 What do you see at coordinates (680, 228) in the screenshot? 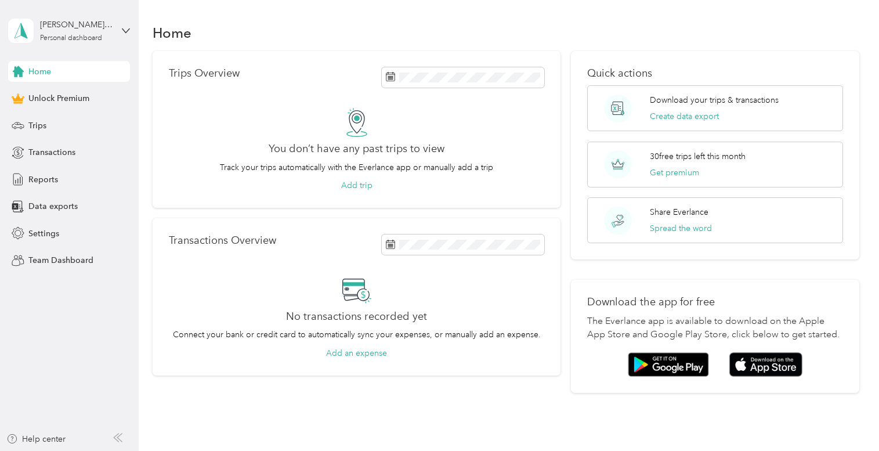
I see `button: Spread the word` at bounding box center [680, 228].